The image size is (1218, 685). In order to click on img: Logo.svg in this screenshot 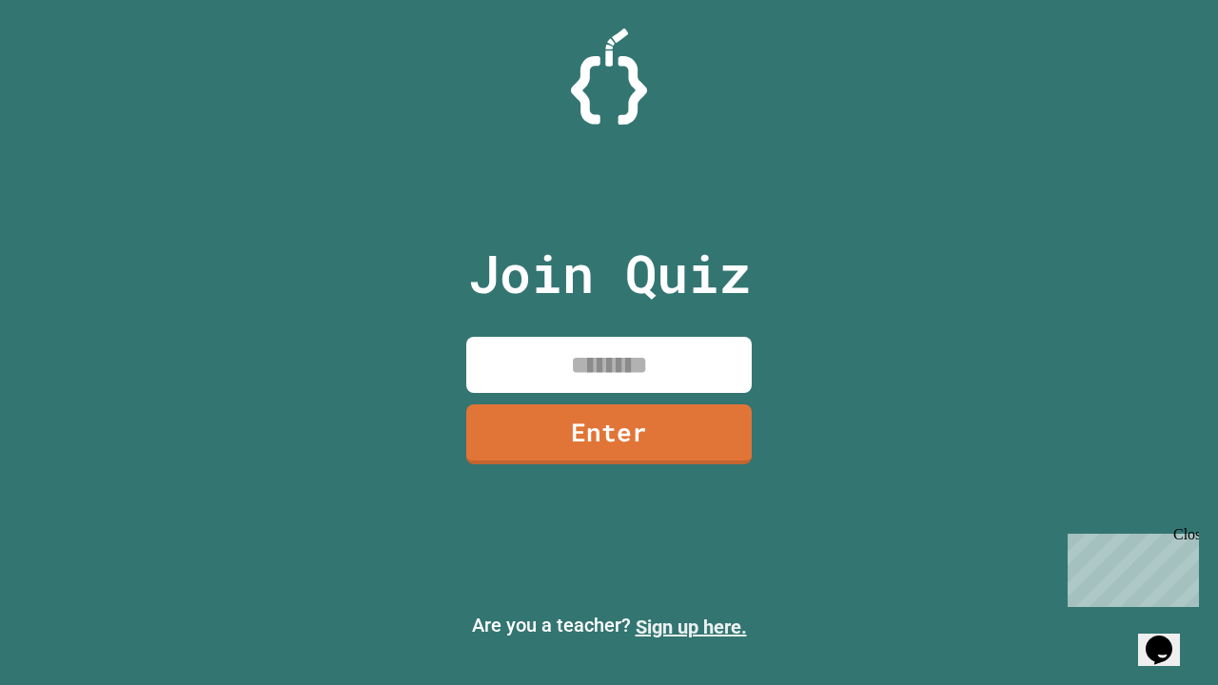, I will do `click(609, 76)`.